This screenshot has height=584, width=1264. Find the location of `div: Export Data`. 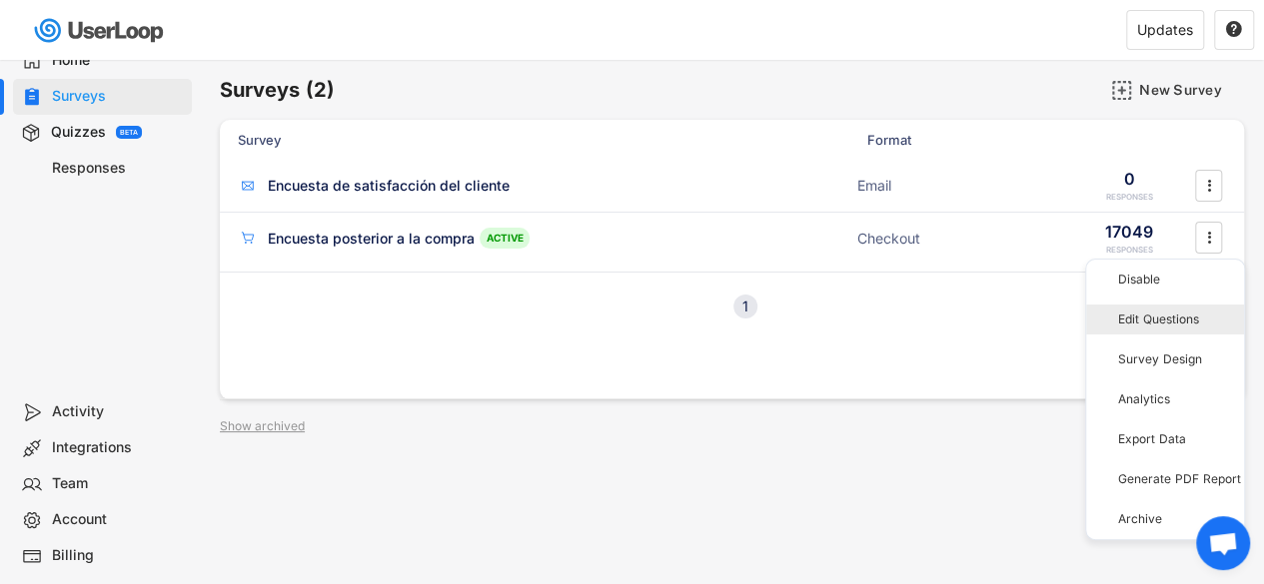

div: Export Data is located at coordinates (1181, 440).